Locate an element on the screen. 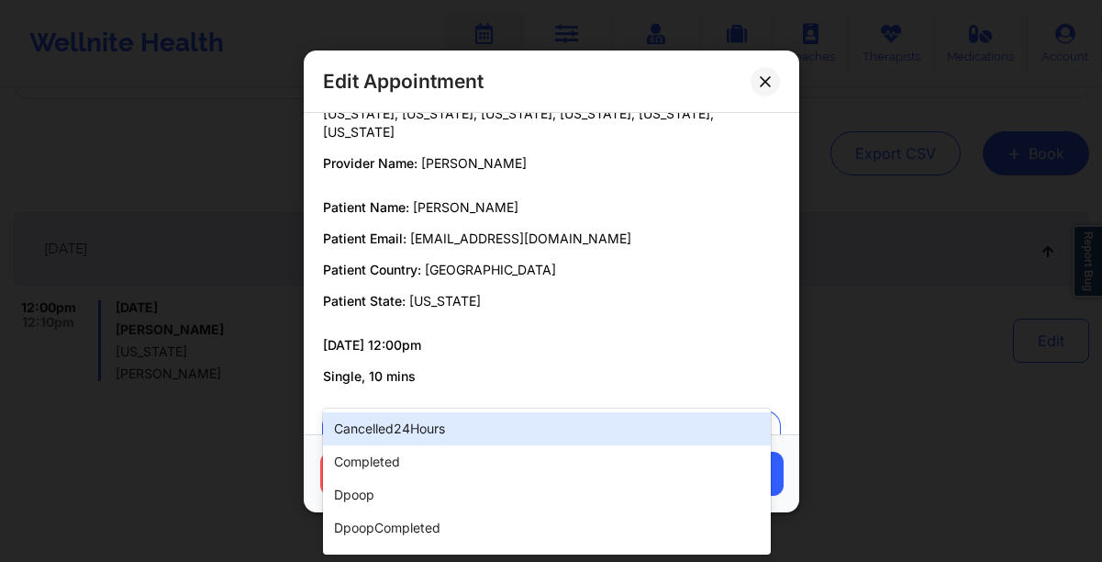  p: Single, 10 mins is located at coordinates (552, 376).